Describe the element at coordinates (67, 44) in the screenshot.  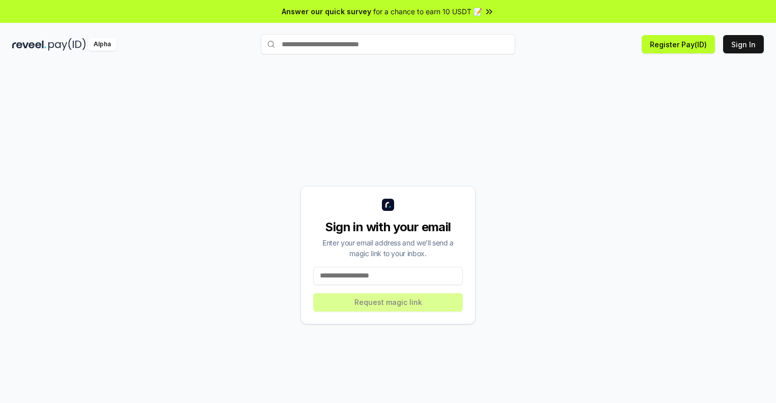
I see `img: pay_id` at that location.